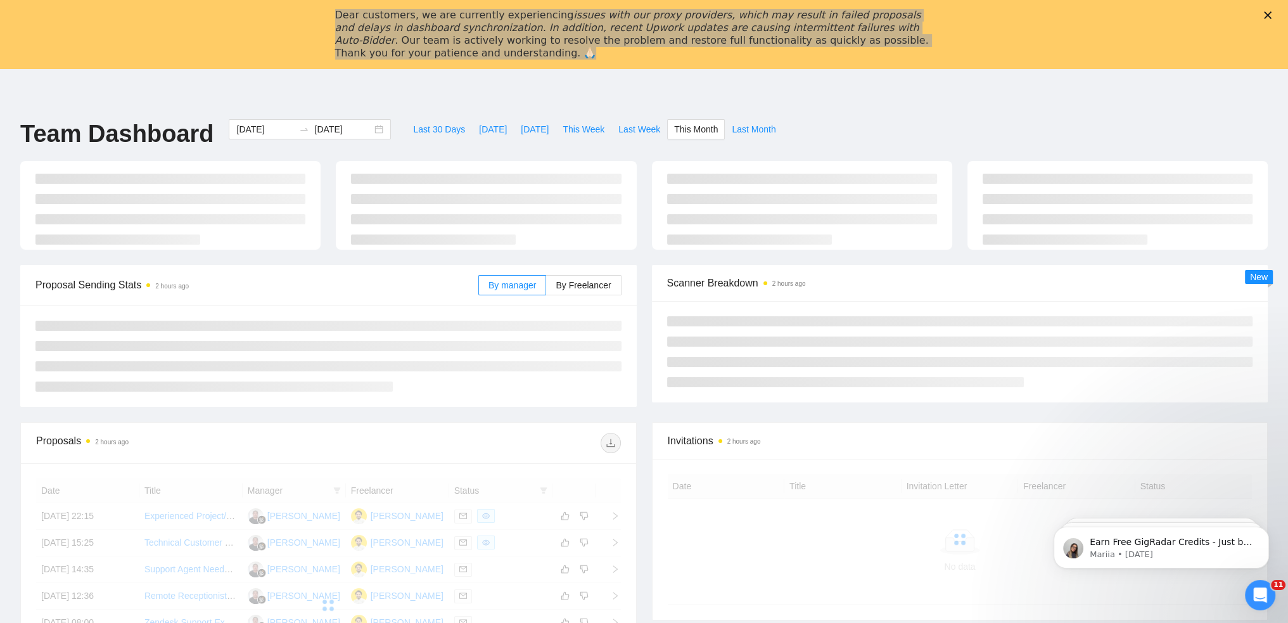  Describe the element at coordinates (439, 129) in the screenshot. I see `button: Last 30 Days` at that location.